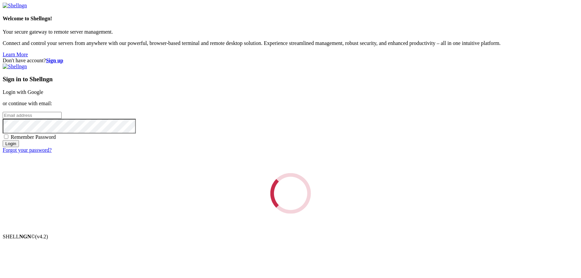 This screenshot has height=278, width=581. Describe the element at coordinates (23, 92) in the screenshot. I see `a: Login with Google` at that location.